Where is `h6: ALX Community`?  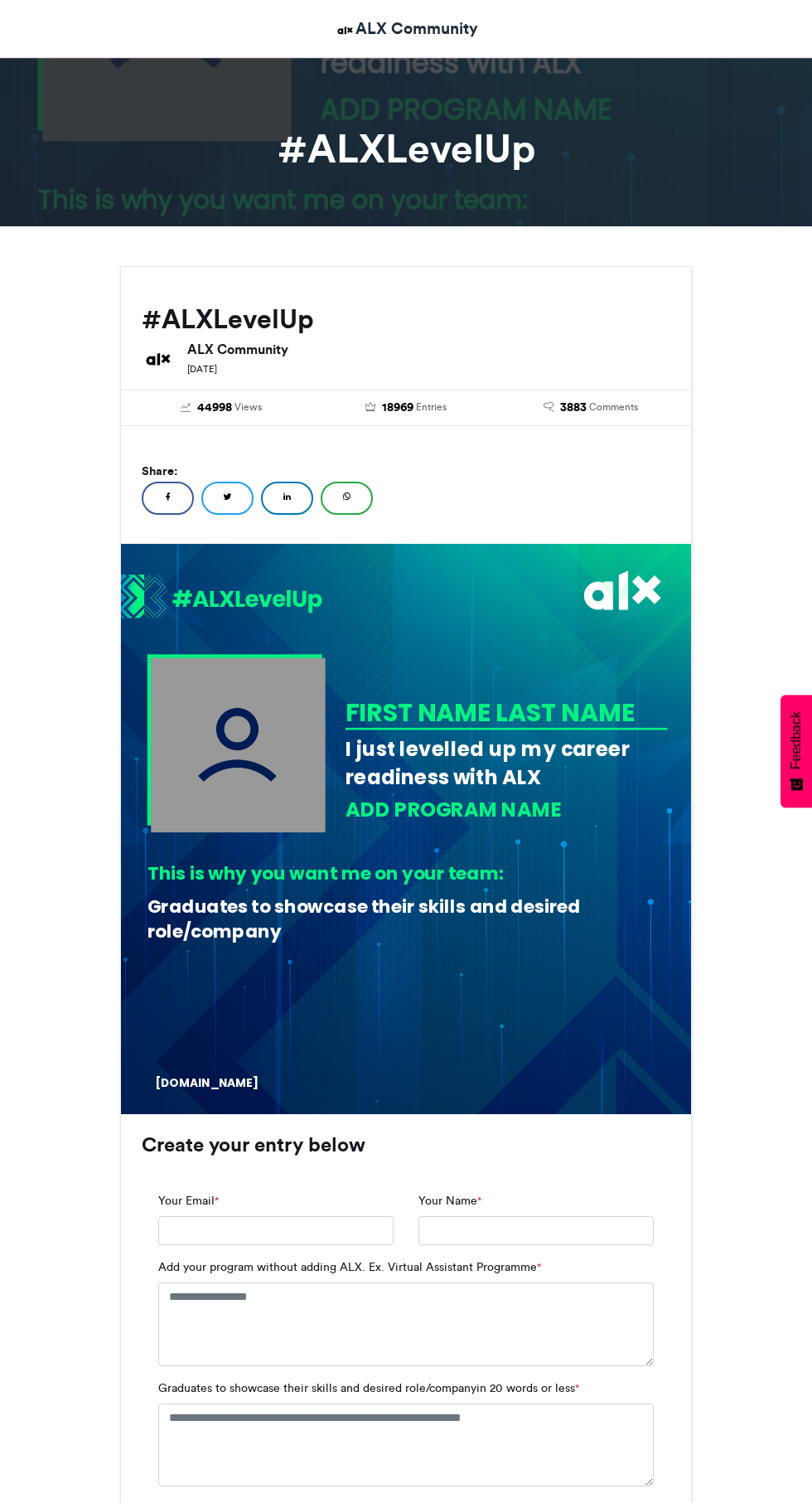 h6: ALX Community is located at coordinates (428, 349).